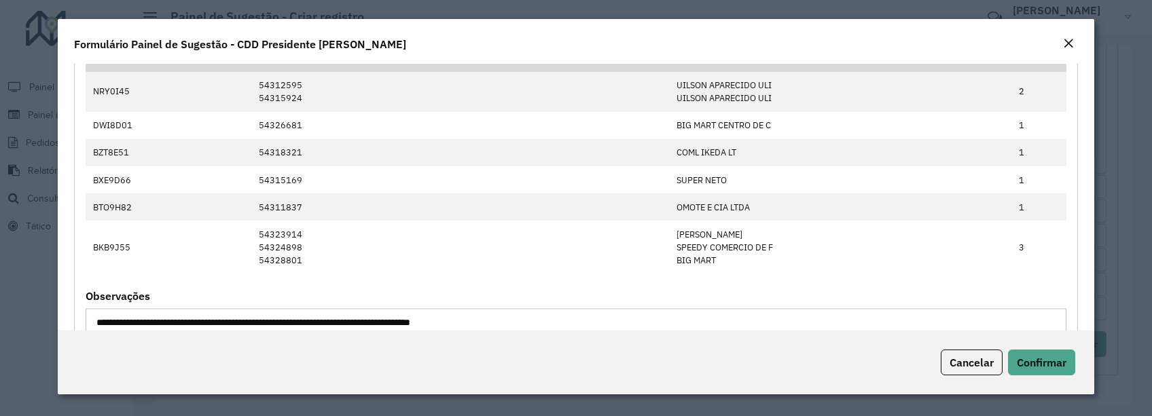 The height and width of the screenshot is (416, 1152). What do you see at coordinates (840, 126) in the screenshot?
I see `td: BIG MART CENTRO DE C` at bounding box center [840, 126].